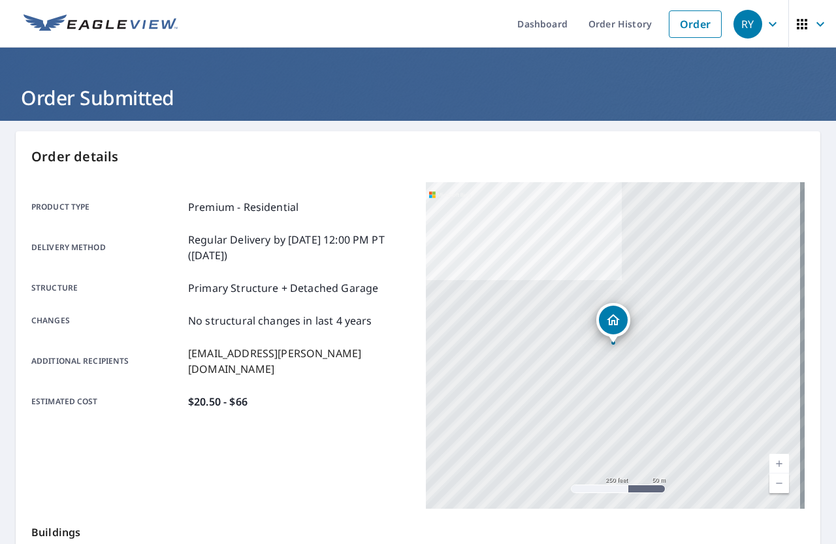 The image size is (836, 544). I want to click on a: Current Level 17, Zoom In, so click(779, 464).